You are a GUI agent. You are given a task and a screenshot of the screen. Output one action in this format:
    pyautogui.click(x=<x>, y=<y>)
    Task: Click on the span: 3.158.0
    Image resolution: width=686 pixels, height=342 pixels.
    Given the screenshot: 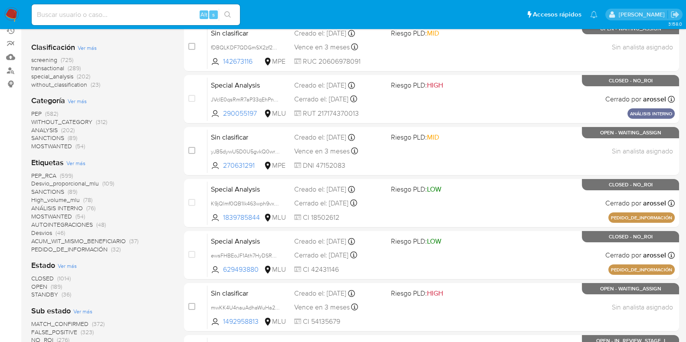 What is the action you would take?
    pyautogui.click(x=675, y=24)
    